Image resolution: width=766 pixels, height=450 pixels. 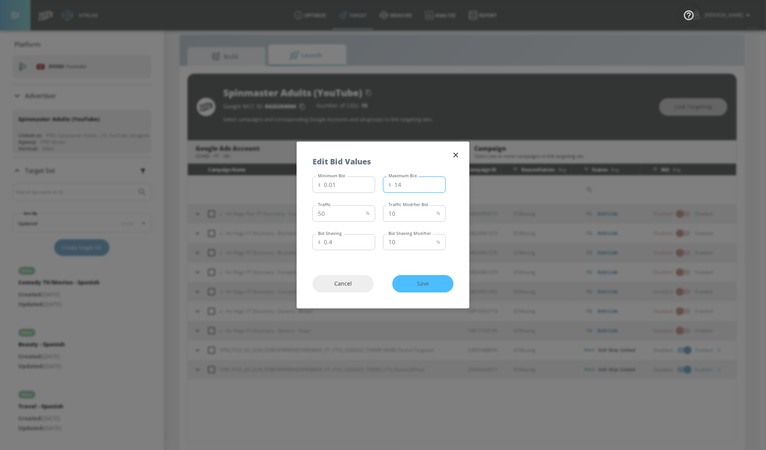 What do you see at coordinates (342, 161) in the screenshot?
I see `h5: Edit Bid Values` at bounding box center [342, 161].